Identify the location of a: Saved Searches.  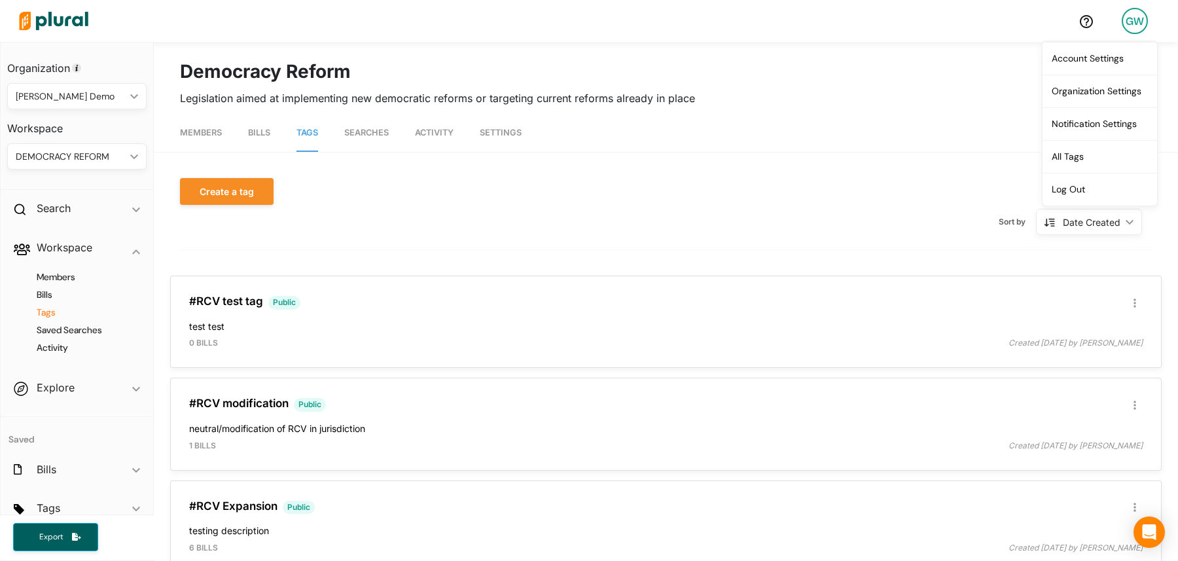
(80, 330).